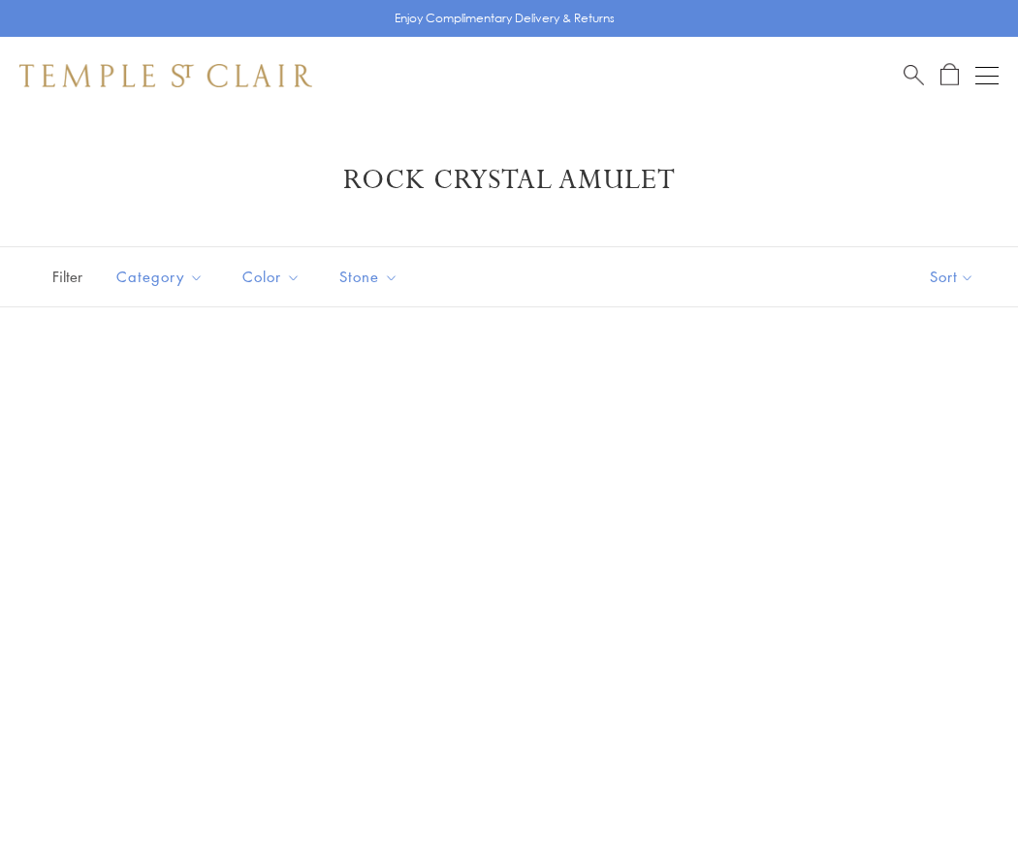 The width and height of the screenshot is (1018, 861). Describe the element at coordinates (166, 76) in the screenshot. I see `img: Temple St. Clair` at that location.